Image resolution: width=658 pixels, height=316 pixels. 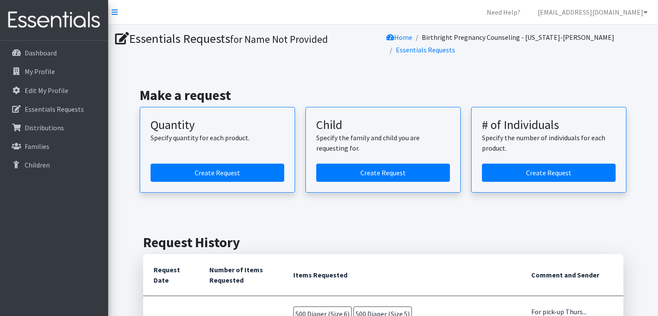 What do you see at coordinates (40, 71) in the screenshot?
I see `p: My Profile` at bounding box center [40, 71].